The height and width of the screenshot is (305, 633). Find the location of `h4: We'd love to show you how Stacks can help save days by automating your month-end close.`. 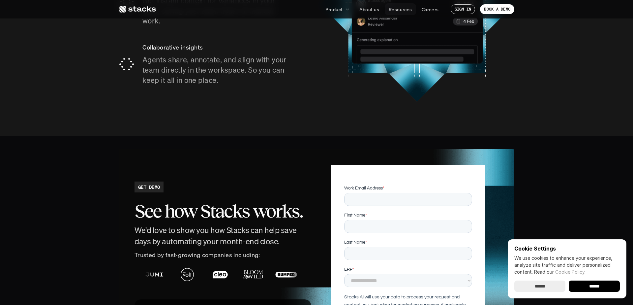

h4: We'd love to show you how Stacks can help save days by automating your month-end close. is located at coordinates (223, 235).